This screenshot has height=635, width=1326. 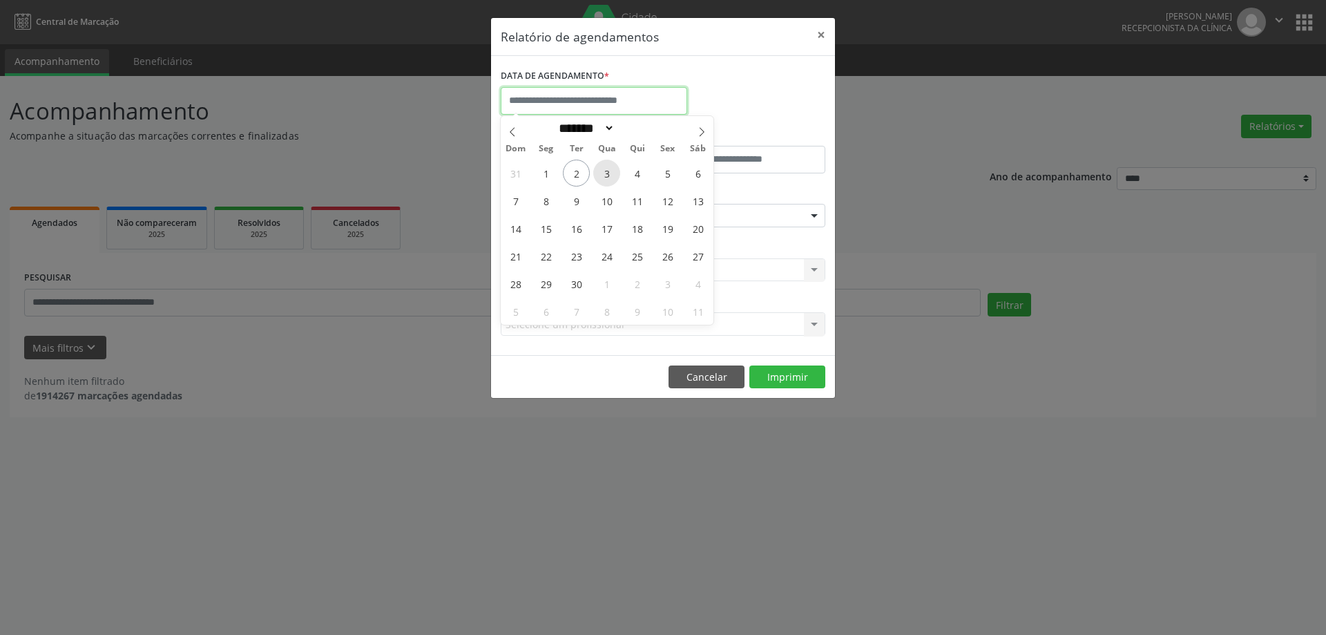 I want to click on span: Setembro 26, 2025, so click(x=667, y=255).